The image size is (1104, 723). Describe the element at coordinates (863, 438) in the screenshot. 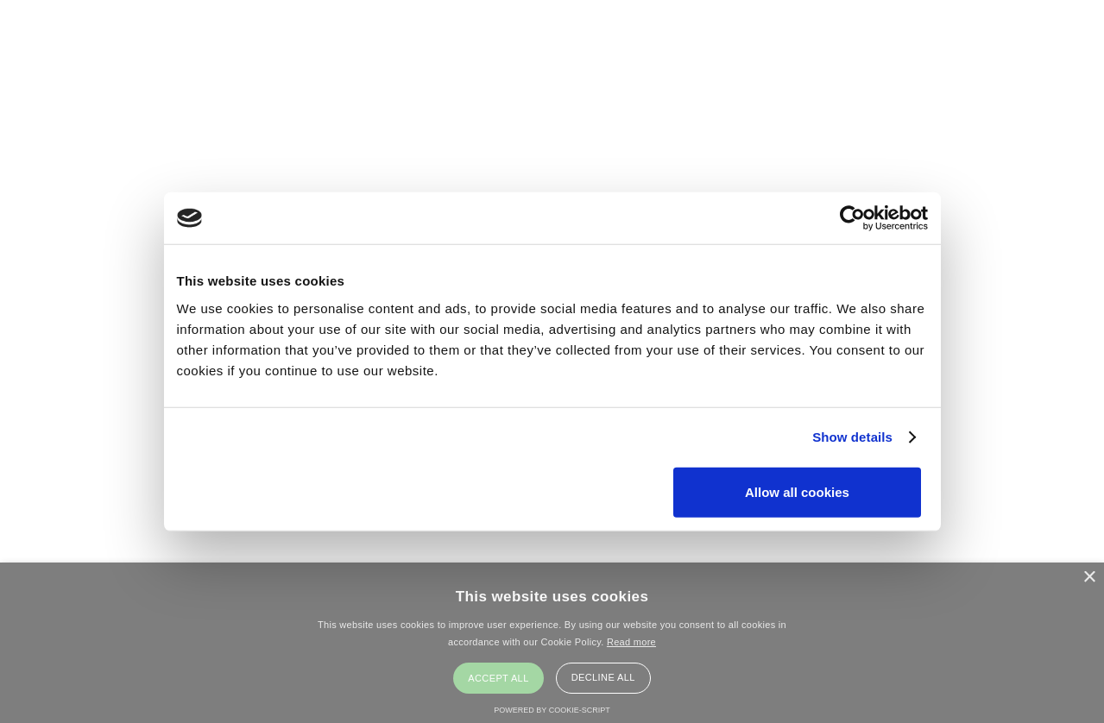

I see `a: Show details` at that location.